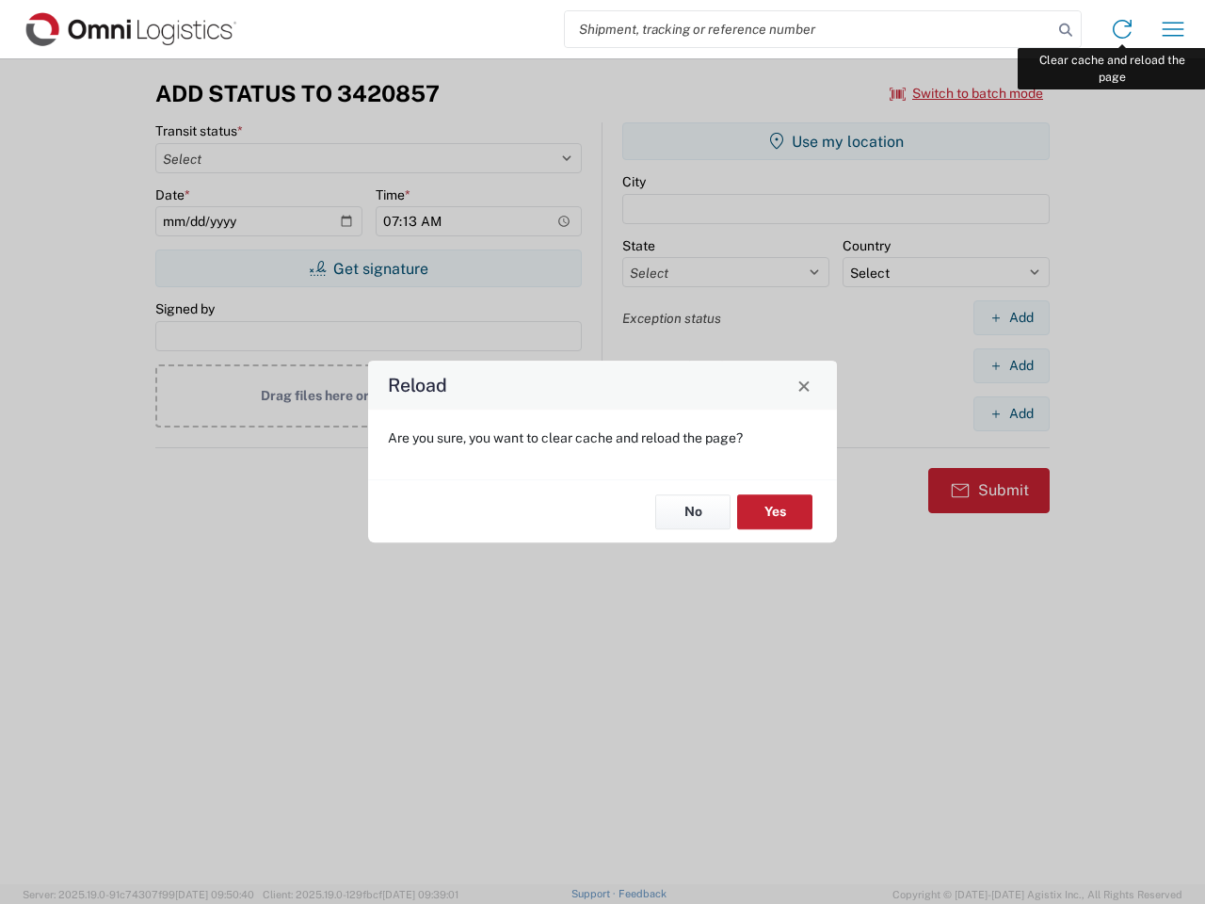 The image size is (1205, 904). Describe the element at coordinates (804, 385) in the screenshot. I see `button: Close` at that location.